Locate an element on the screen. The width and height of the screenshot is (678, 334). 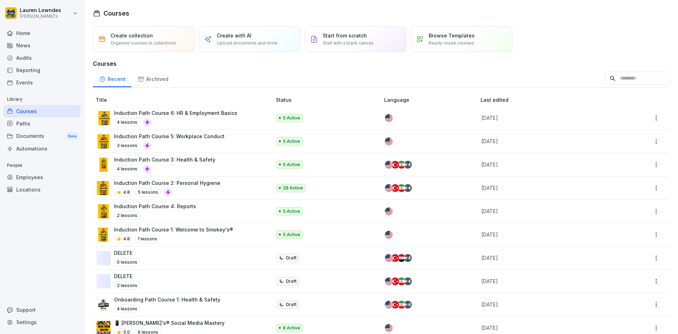
a: Automations is located at coordinates (42, 148).